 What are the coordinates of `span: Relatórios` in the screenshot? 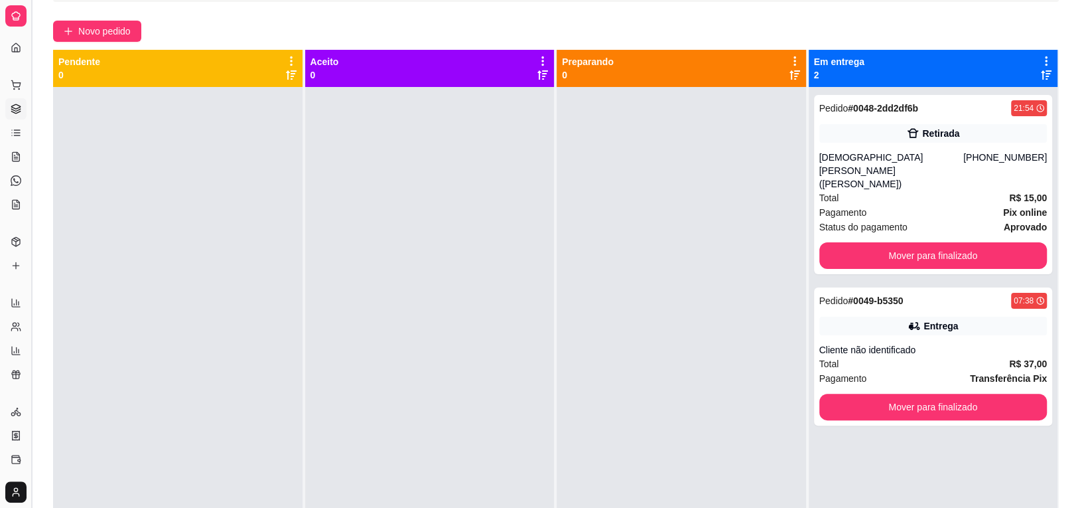 It's located at (29, 281).